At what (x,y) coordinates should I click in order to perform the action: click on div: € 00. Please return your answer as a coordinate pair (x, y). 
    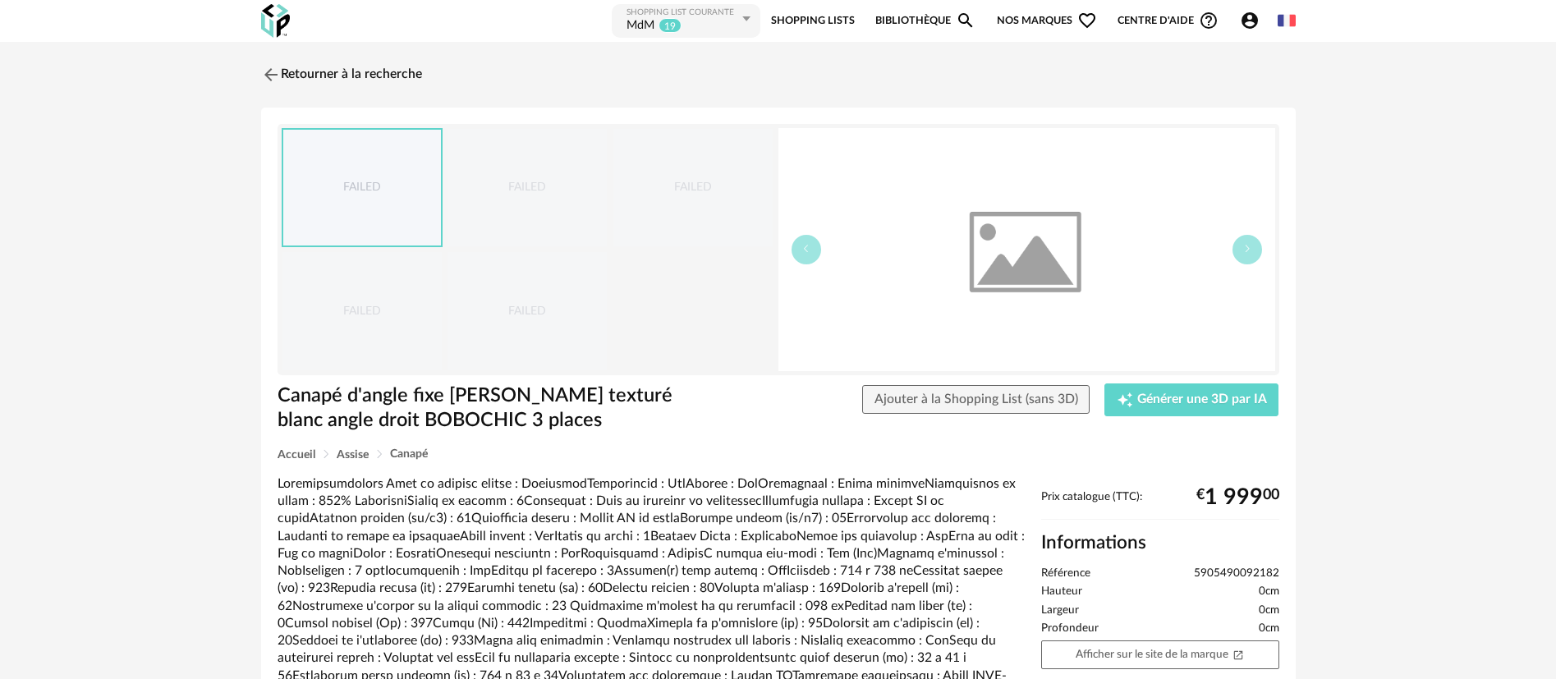
    Looking at the image, I should click on (1238, 498).